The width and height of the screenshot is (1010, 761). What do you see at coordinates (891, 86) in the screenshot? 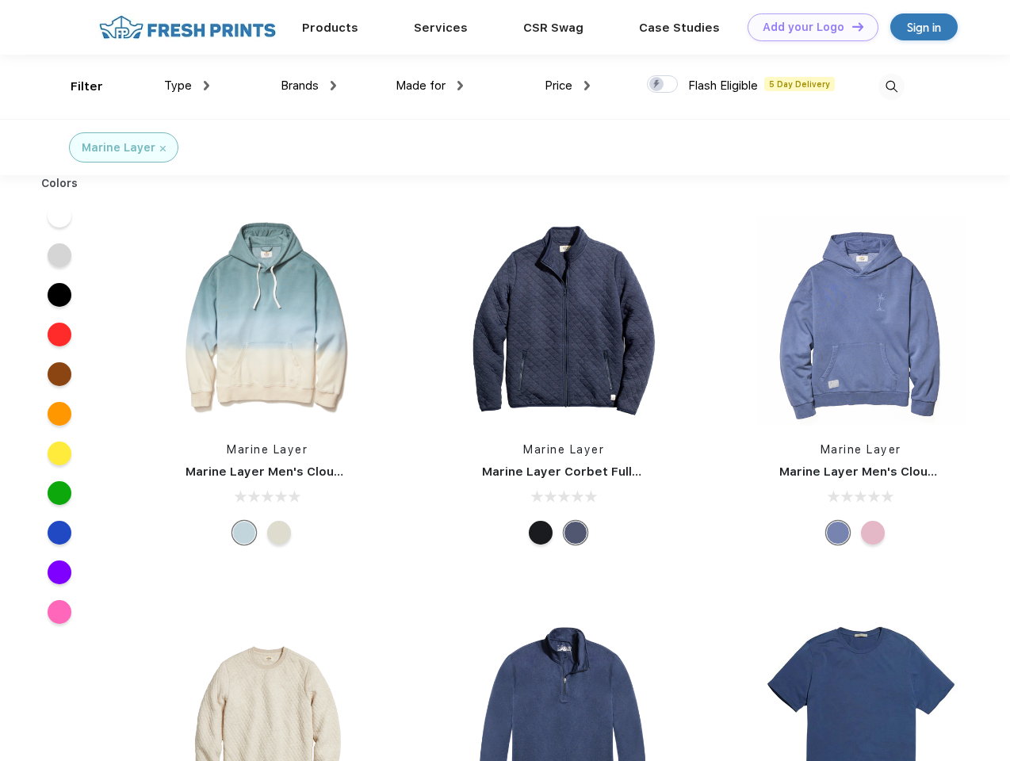
I see `img: desktop_search.svg` at bounding box center [891, 86].